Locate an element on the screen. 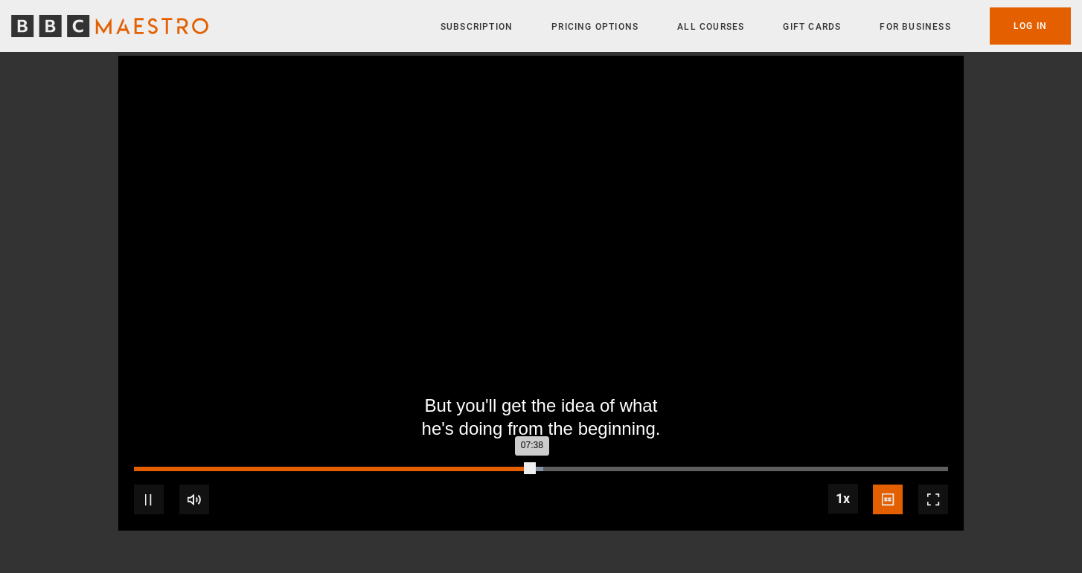 The height and width of the screenshot is (573, 1082). nav: Primary is located at coordinates (755, 26).